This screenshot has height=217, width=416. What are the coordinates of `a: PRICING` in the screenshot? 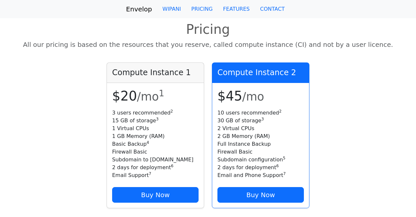 It's located at (202, 9).